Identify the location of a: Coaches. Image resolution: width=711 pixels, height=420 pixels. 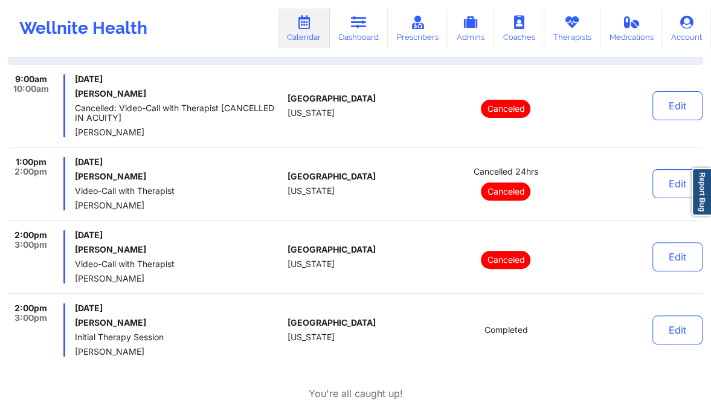
(519, 28).